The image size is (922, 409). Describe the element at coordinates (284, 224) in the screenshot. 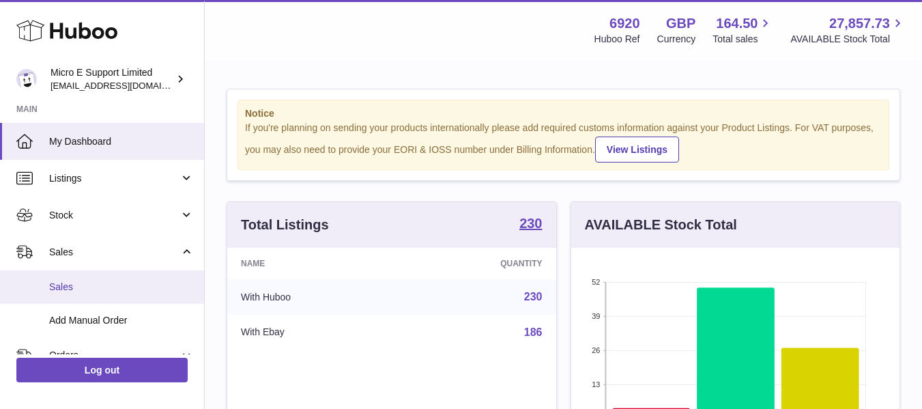

I see `h3: Total Listings` at that location.